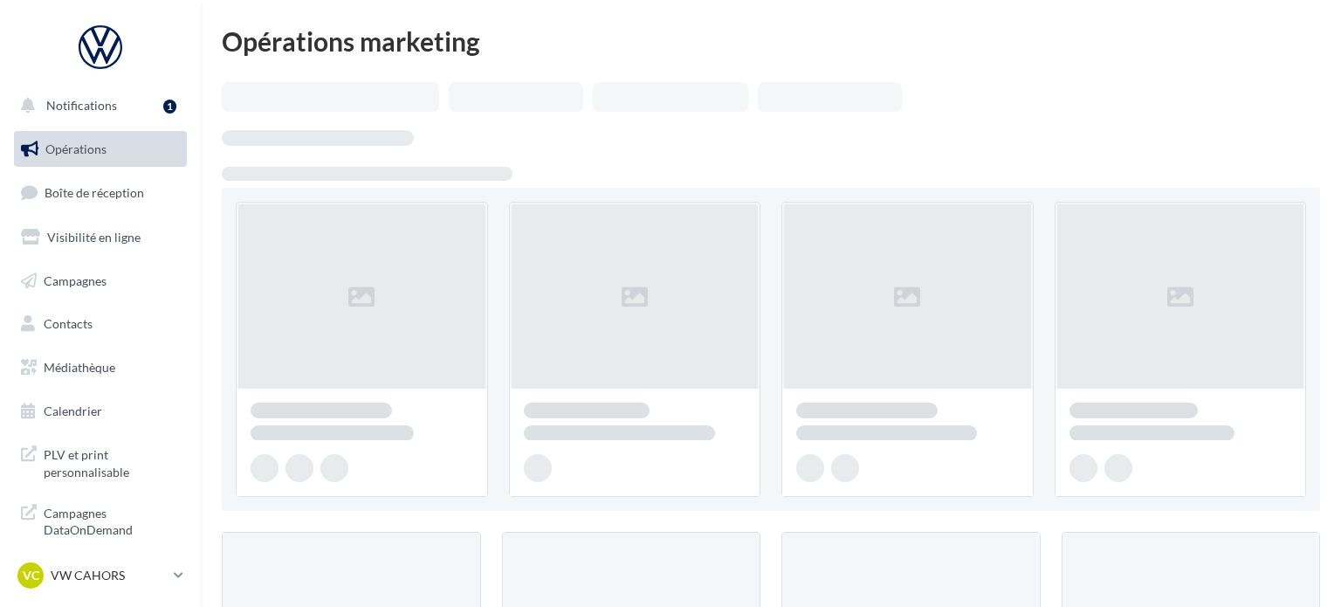 The width and height of the screenshot is (1341, 607). Describe the element at coordinates (31, 575) in the screenshot. I see `span: VC` at that location.